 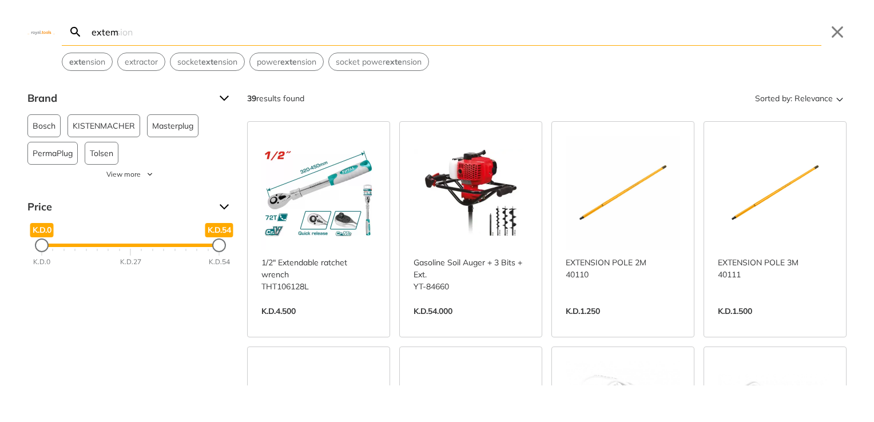 What do you see at coordinates (837, 32) in the screenshot?
I see `button: Close` at bounding box center [837, 32].